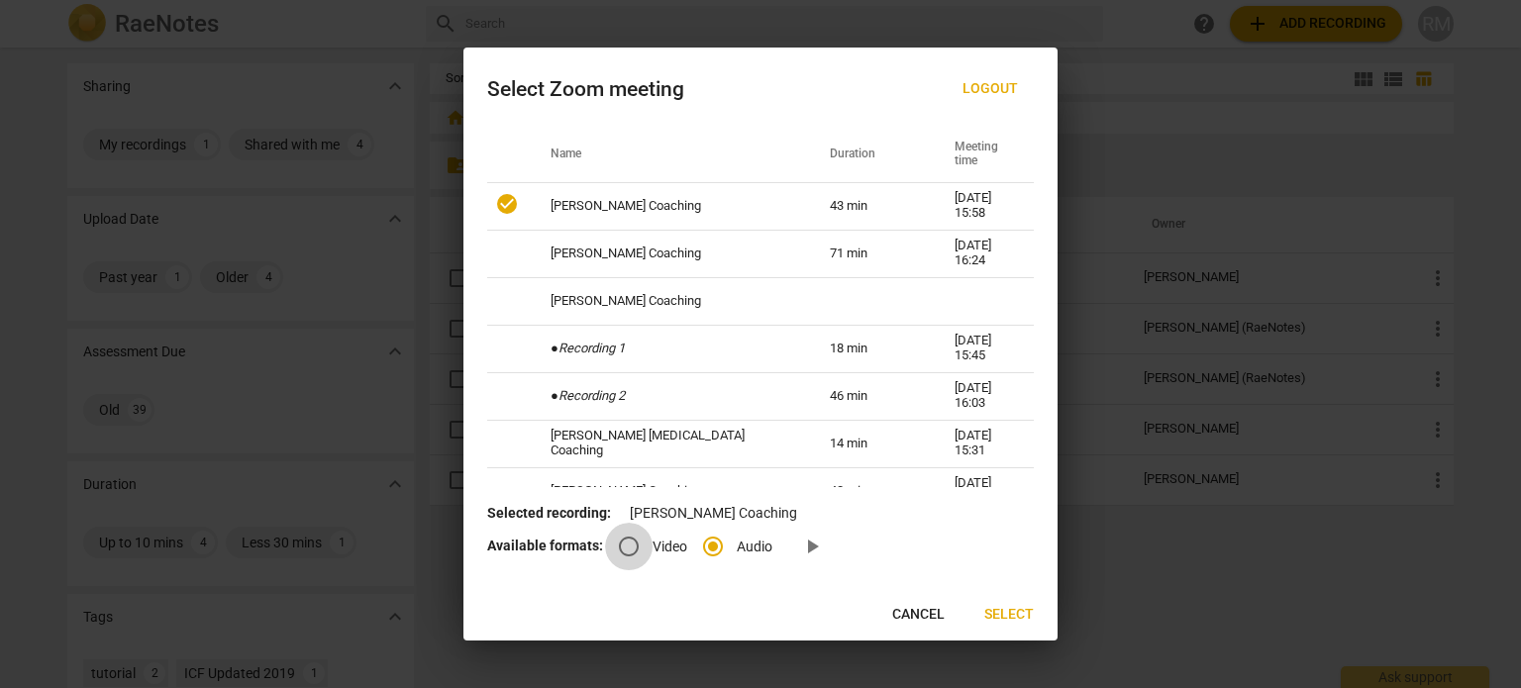 The width and height of the screenshot is (1521, 688). Describe the element at coordinates (507, 204) in the screenshot. I see `span: check_circle` at that location.